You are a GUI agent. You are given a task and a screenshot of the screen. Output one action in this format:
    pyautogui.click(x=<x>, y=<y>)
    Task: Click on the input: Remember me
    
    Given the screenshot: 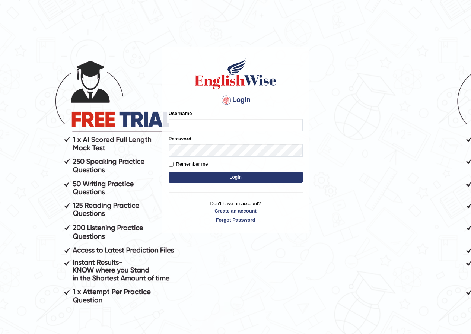 What is the action you would take?
    pyautogui.click(x=171, y=164)
    